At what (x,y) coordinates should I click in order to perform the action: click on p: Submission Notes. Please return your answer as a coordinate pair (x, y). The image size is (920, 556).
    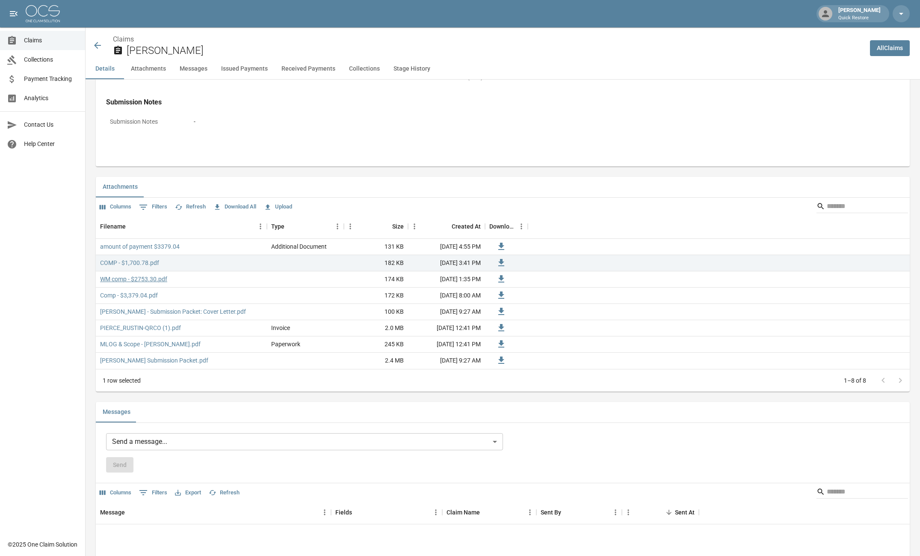
    Looking at the image, I should click on (145, 122).